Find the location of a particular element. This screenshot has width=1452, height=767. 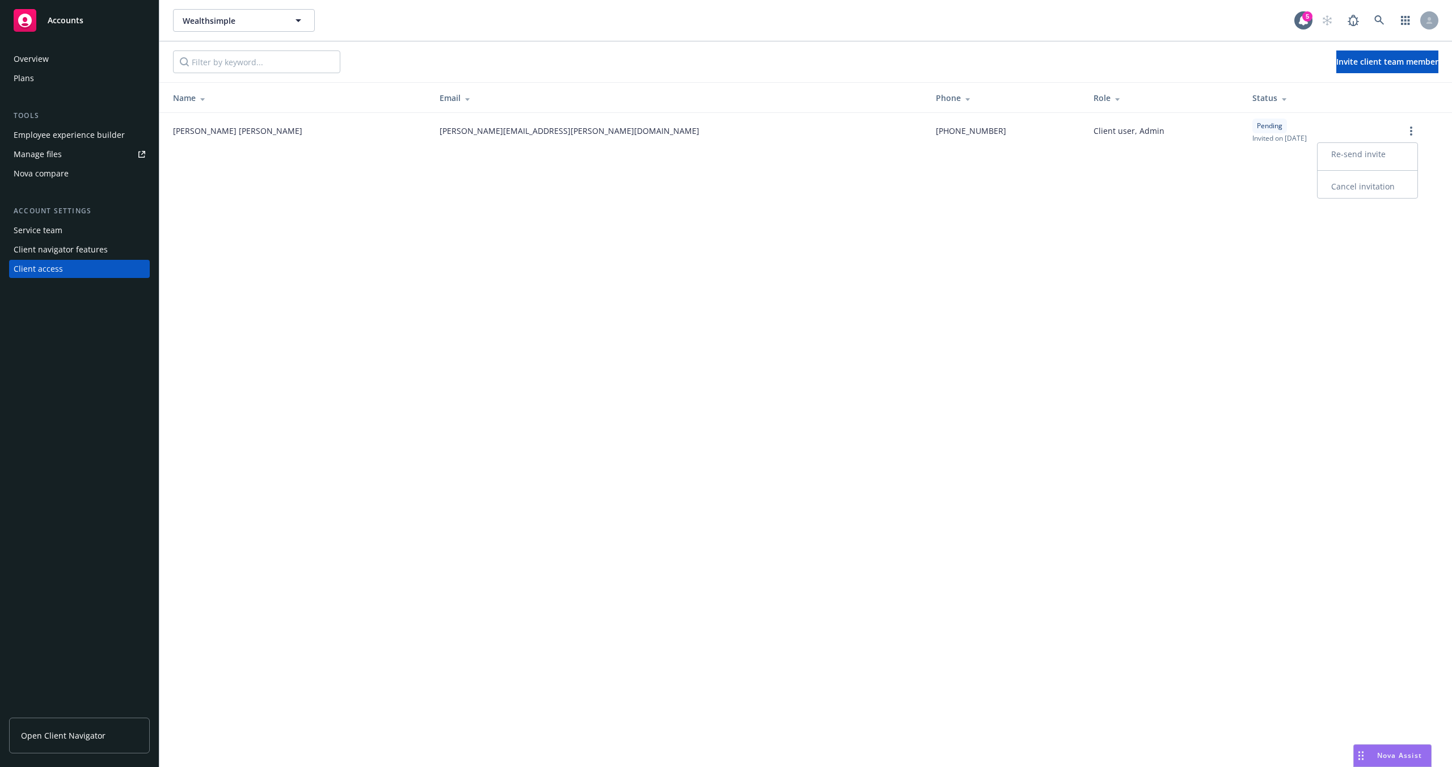

div: Nova compare is located at coordinates (41, 174).